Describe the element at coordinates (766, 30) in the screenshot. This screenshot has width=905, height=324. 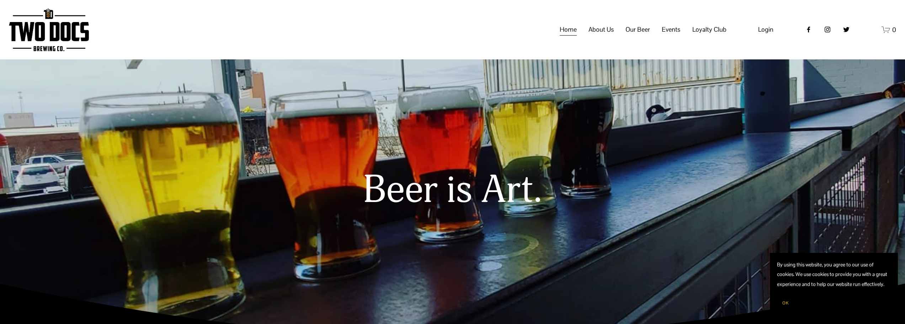
I see `a: Login` at that location.